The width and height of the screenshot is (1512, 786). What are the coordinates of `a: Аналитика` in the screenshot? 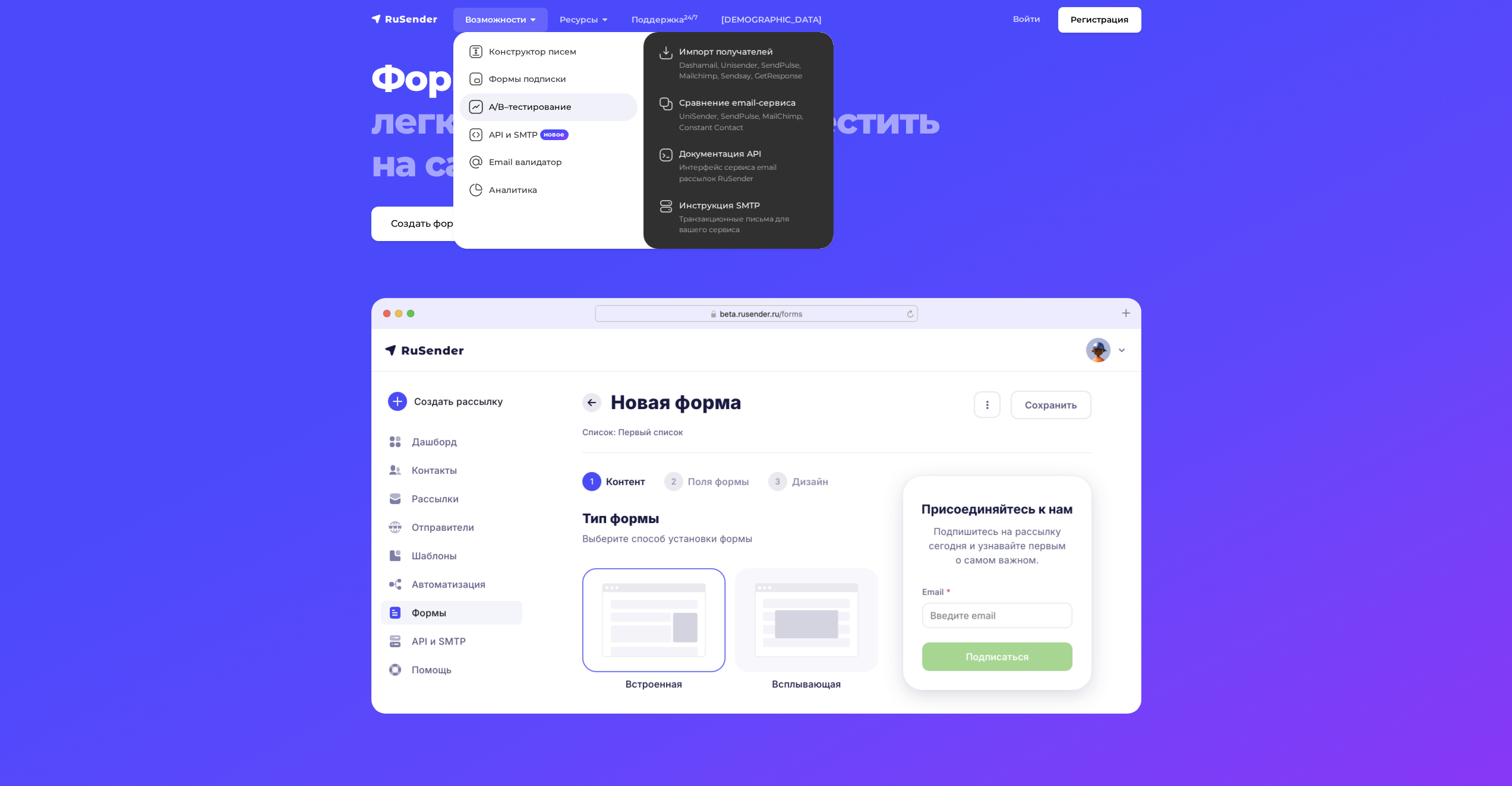 It's located at (548, 190).